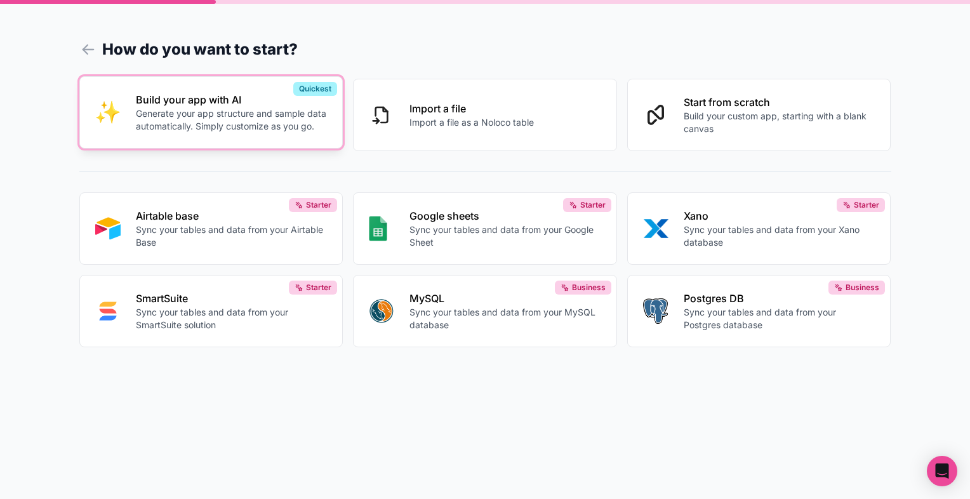 The image size is (970, 499). What do you see at coordinates (382, 311) in the screenshot?
I see `img: MYSQL` at bounding box center [382, 311].